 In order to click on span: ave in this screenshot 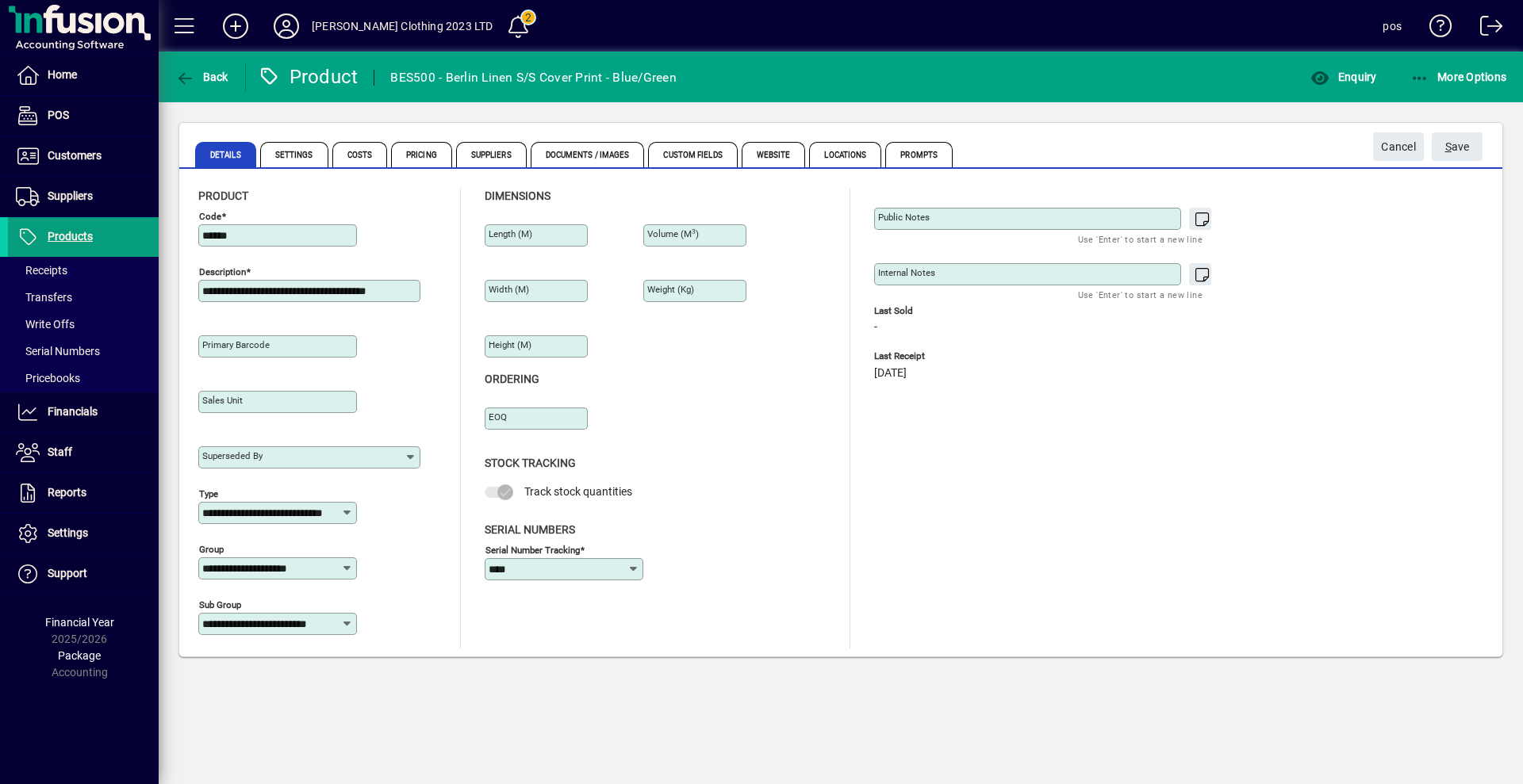, I will do `click(1457, 146)`.